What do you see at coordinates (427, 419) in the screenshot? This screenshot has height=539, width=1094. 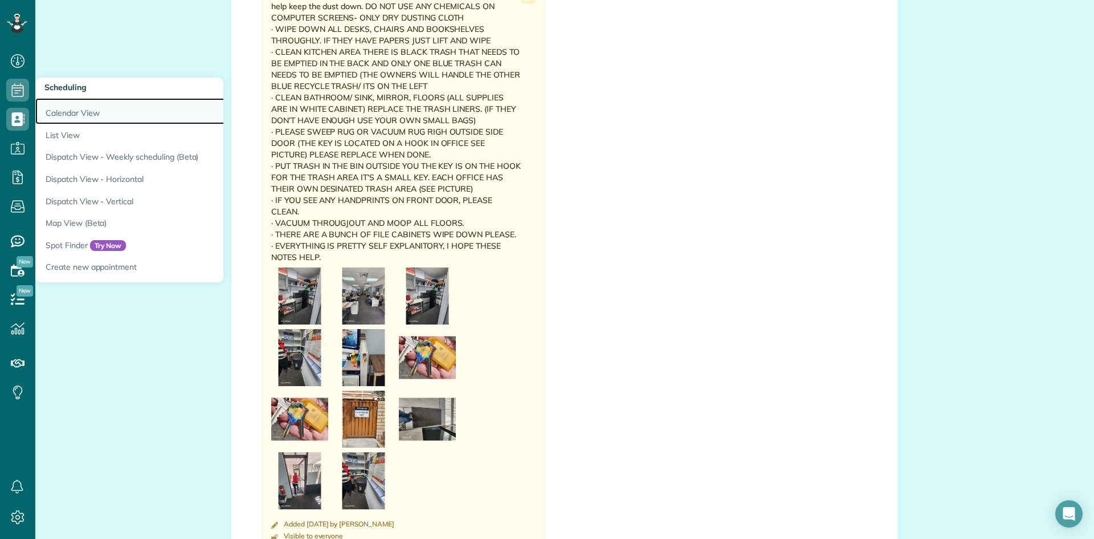 I see `img: office5.jpg` at bounding box center [427, 419].